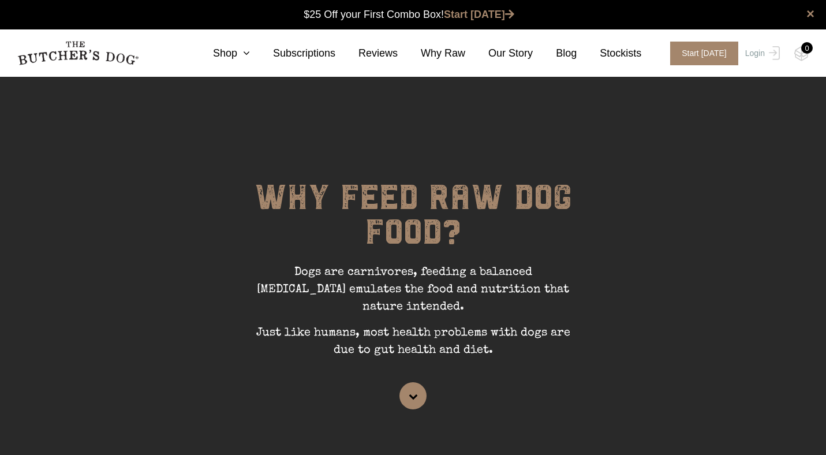  I want to click on a: Reviews, so click(366, 53).